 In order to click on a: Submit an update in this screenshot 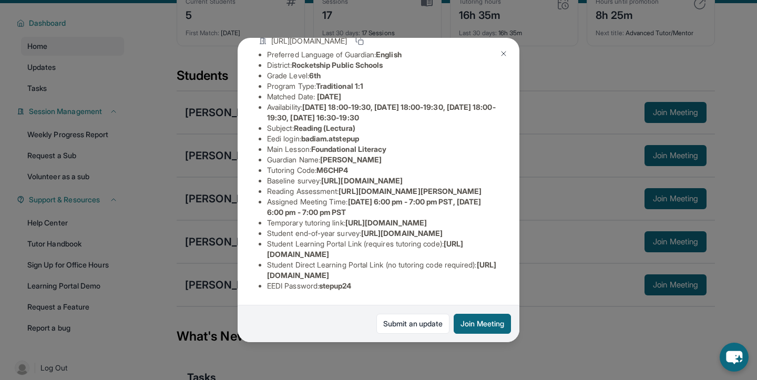, I will do `click(412, 324)`.